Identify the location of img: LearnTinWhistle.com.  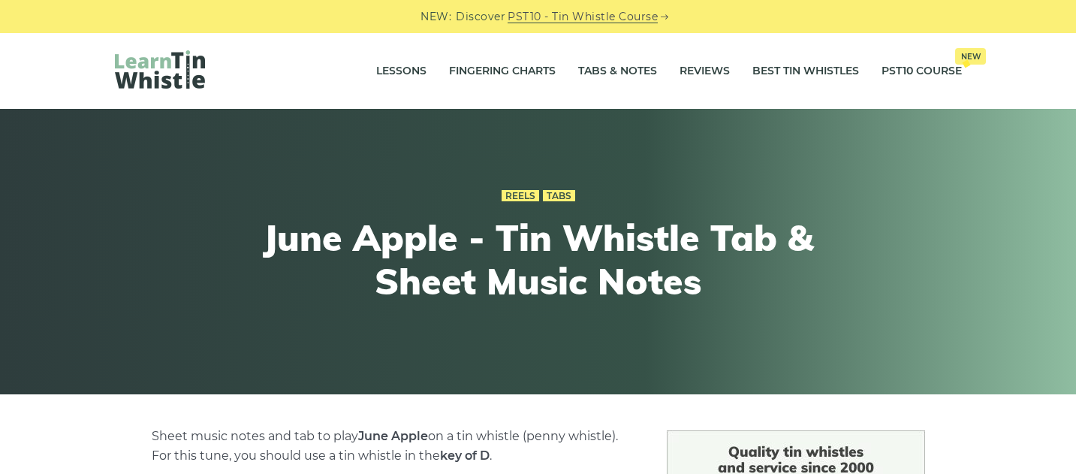
(160, 69).